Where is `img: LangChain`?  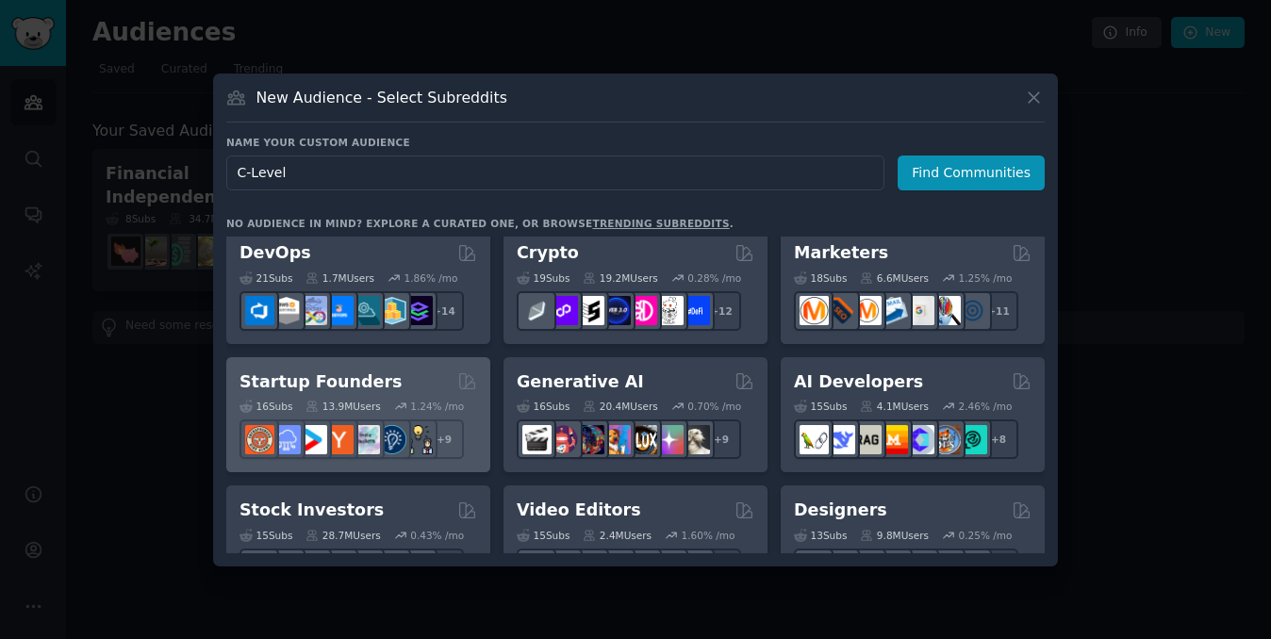
img: LangChain is located at coordinates (814, 439).